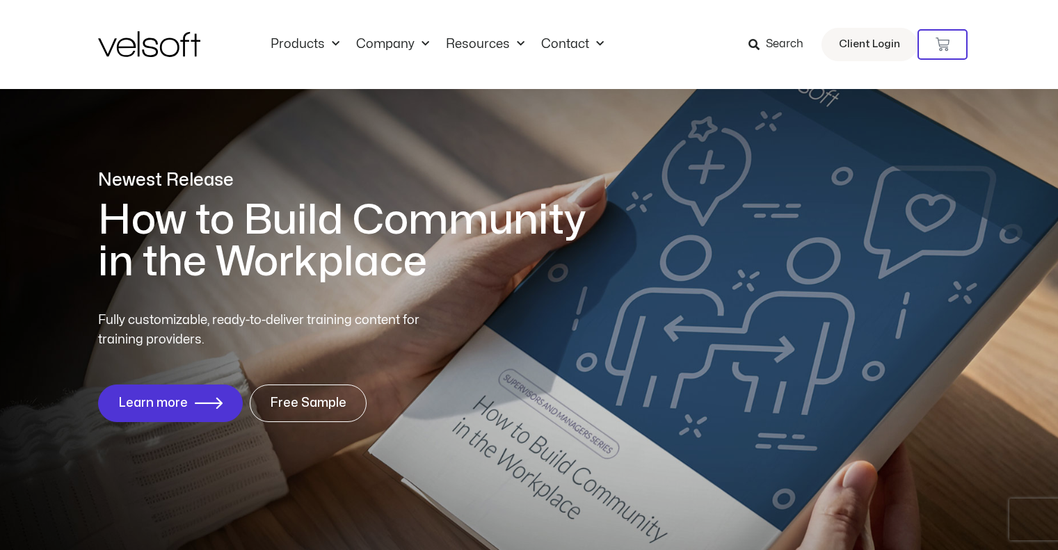  I want to click on p: Fully customizable, ready-to-deliver training content for training providers., so click(271, 330).